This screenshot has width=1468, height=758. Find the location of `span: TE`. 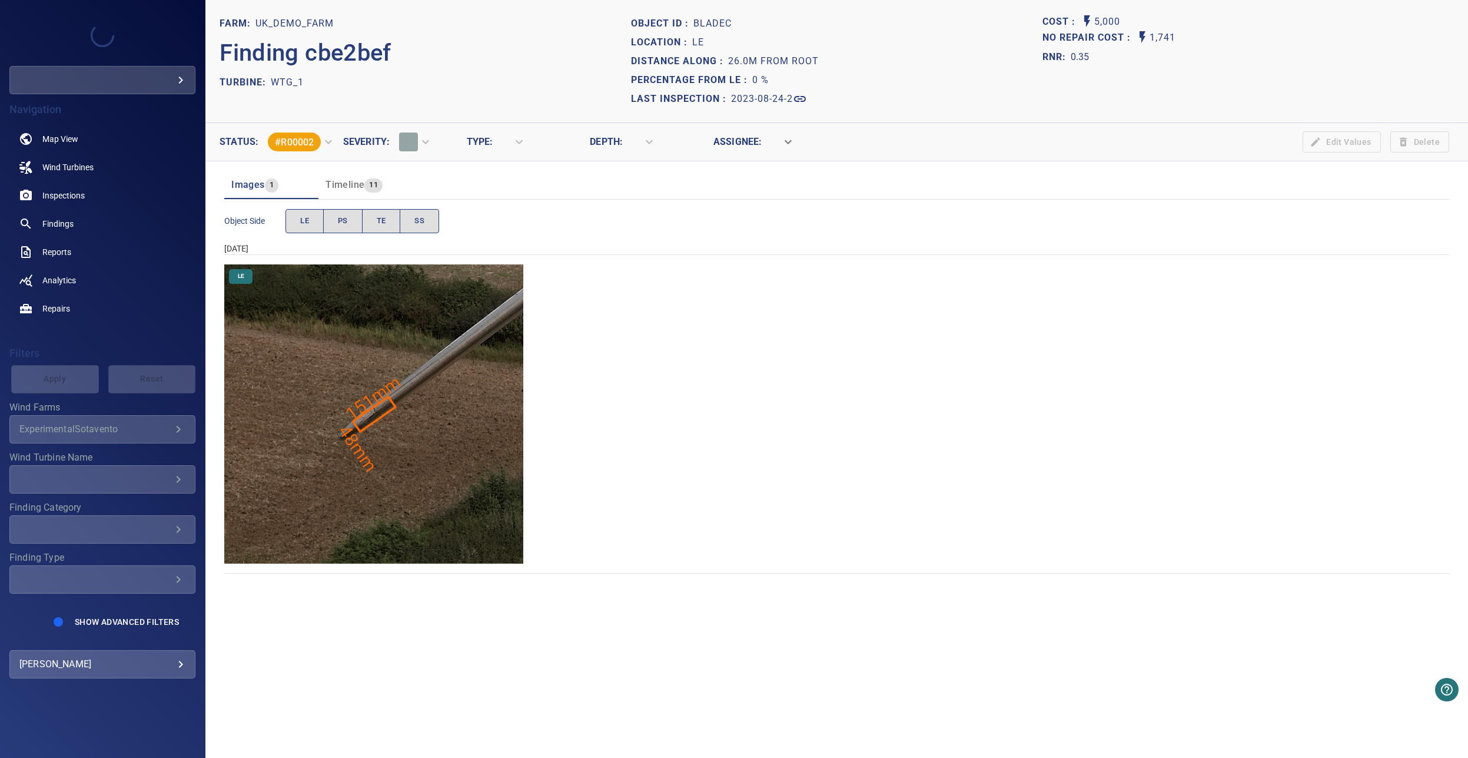

span: TE is located at coordinates (382, 221).